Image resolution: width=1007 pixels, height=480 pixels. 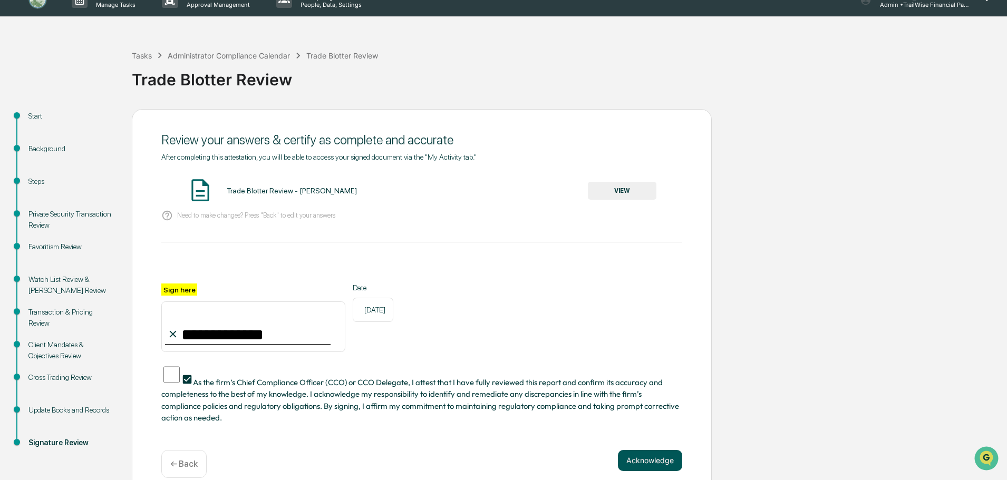 I want to click on div: Review your answers & certify as complete and accurate, so click(x=422, y=140).